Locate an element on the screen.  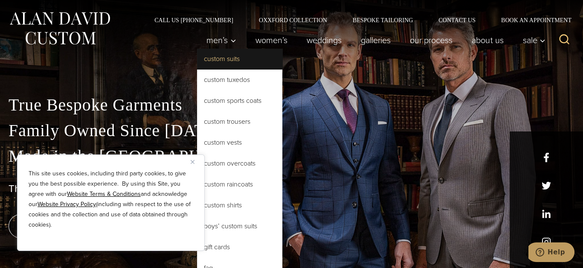
button: Close is located at coordinates (196, 162).